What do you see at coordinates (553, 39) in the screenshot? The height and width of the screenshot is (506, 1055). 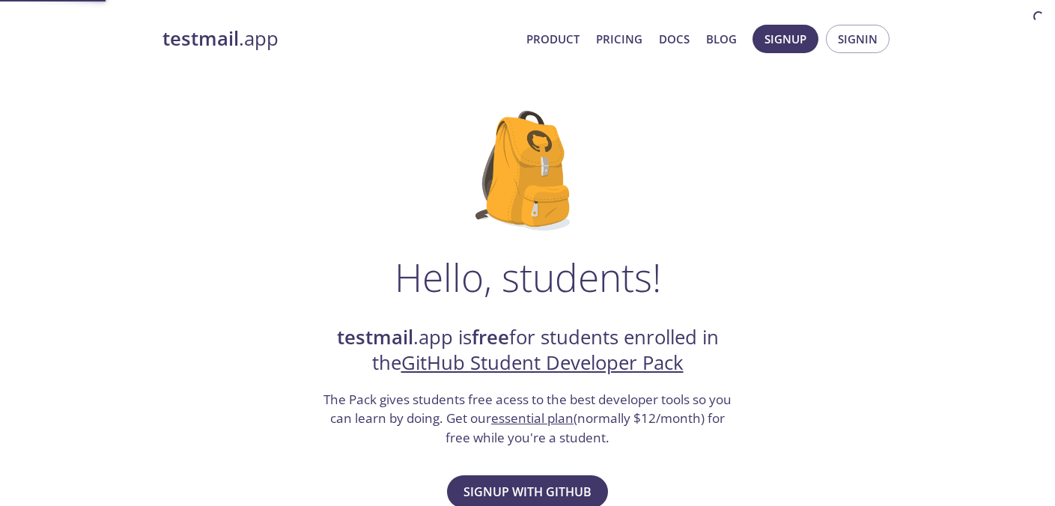 I see `a: Product` at bounding box center [553, 39].